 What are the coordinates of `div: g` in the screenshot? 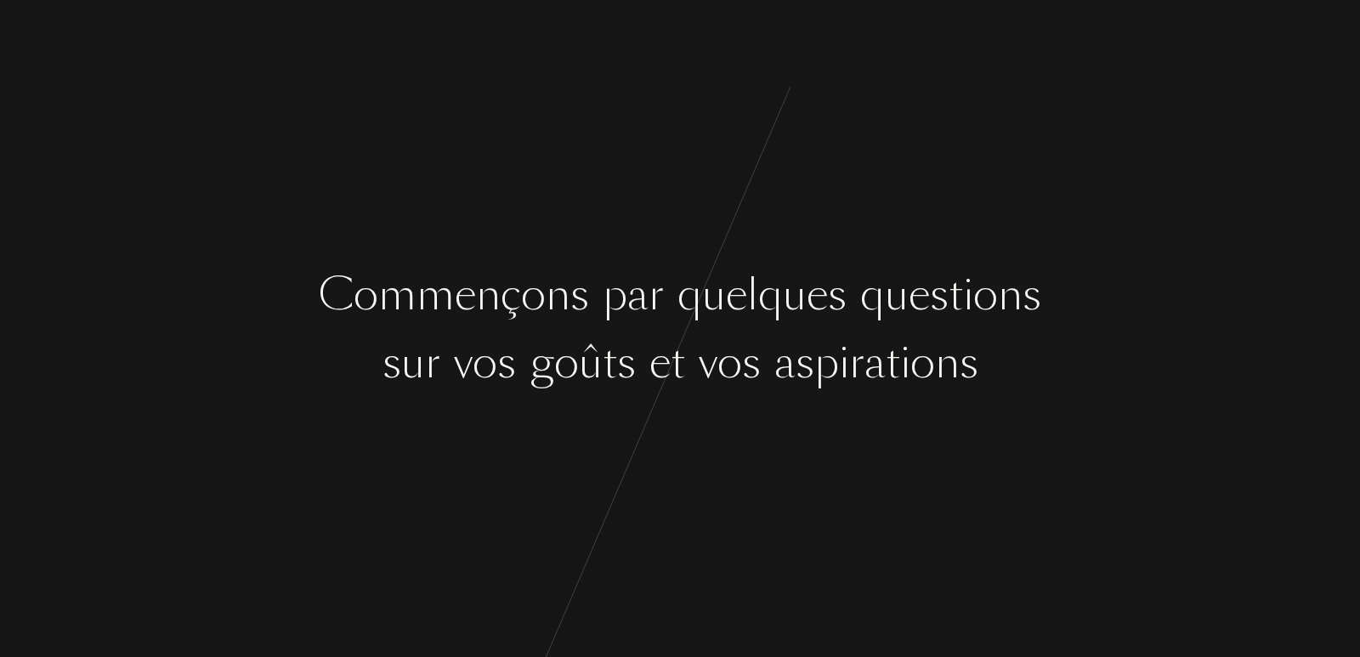 It's located at (542, 362).